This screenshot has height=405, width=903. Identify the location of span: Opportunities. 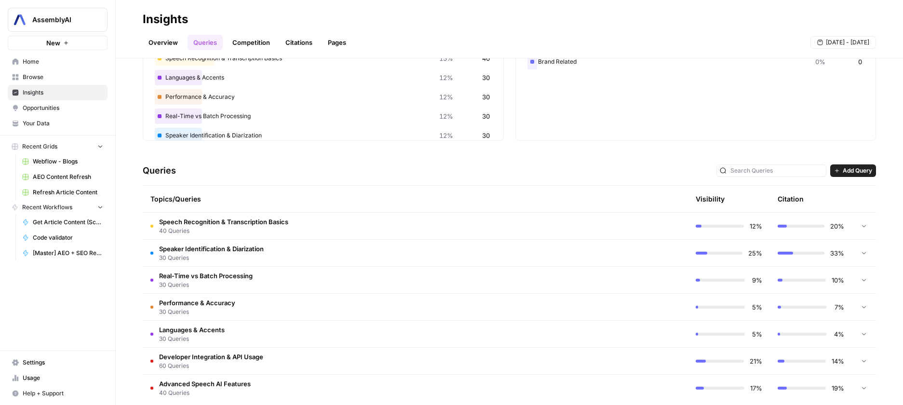
(63, 108).